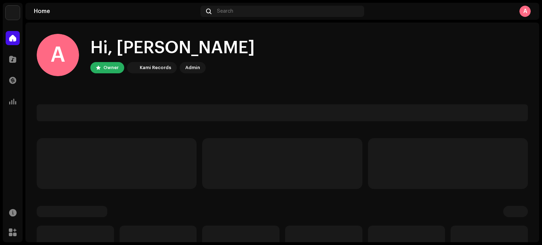  I want to click on div: Admin, so click(193, 68).